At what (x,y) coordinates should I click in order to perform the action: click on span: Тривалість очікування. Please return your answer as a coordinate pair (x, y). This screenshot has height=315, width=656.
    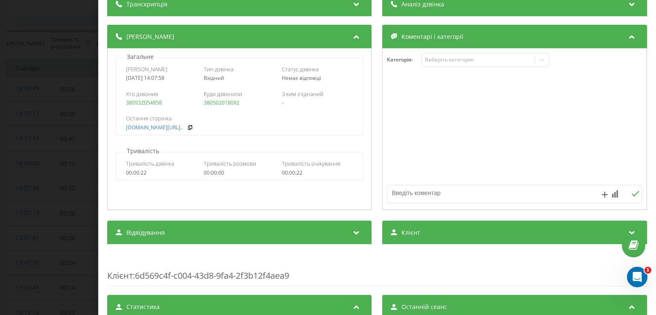
    Looking at the image, I should click on (311, 163).